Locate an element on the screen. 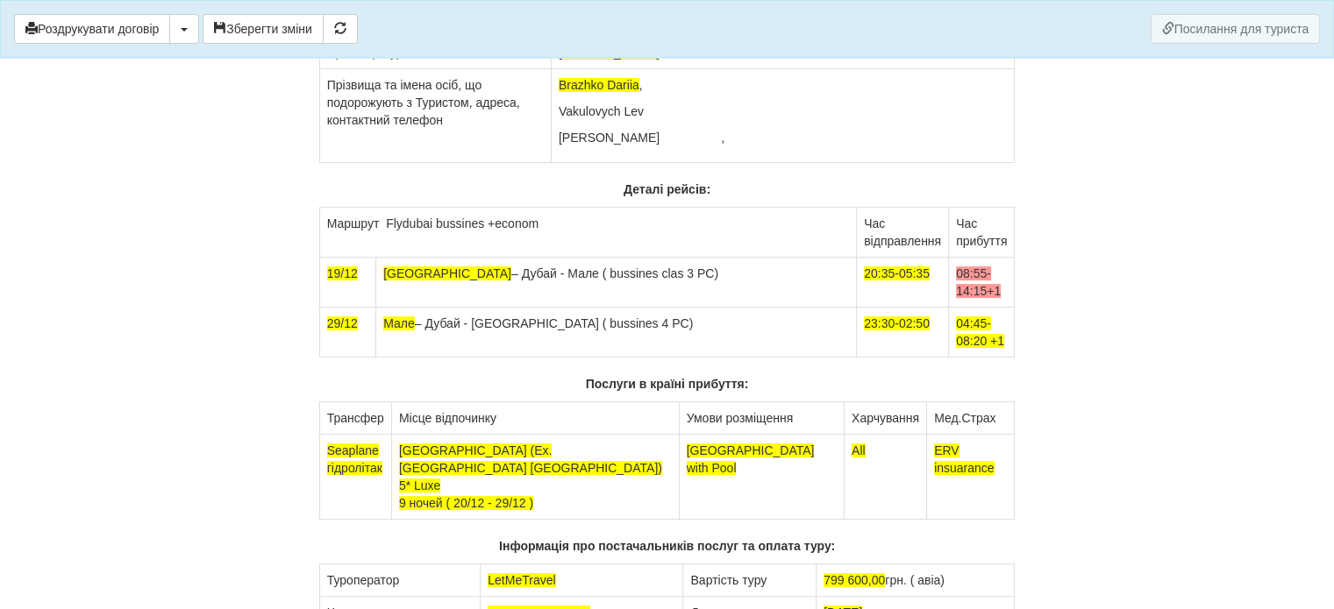  td: Трансфер is located at coordinates (355, 418).